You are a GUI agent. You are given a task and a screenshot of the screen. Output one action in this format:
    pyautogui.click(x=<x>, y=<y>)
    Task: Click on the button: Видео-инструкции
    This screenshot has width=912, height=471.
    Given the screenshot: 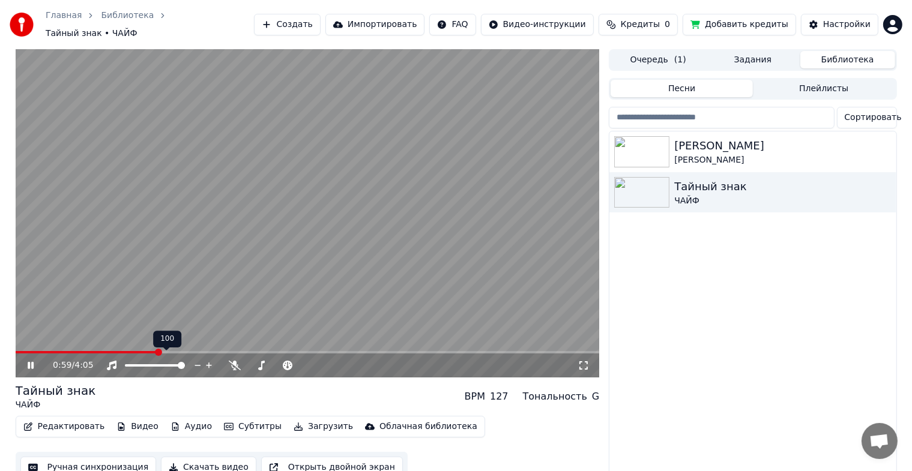 What is the action you would take?
    pyautogui.click(x=537, y=25)
    